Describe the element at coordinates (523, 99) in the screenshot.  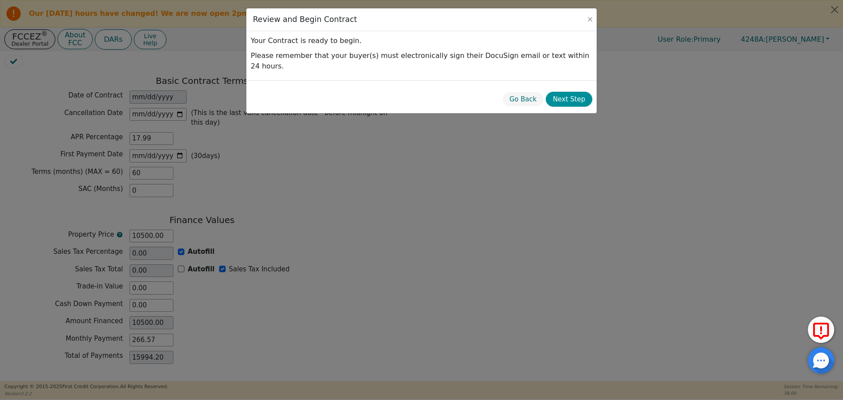
I see `button: Go Back` at that location.